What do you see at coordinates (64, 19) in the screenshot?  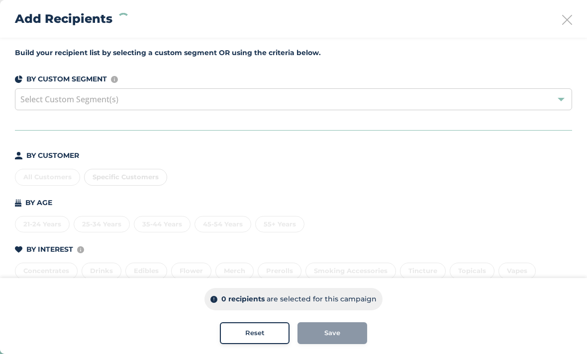 I see `h2: Add Recipients` at bounding box center [64, 19].